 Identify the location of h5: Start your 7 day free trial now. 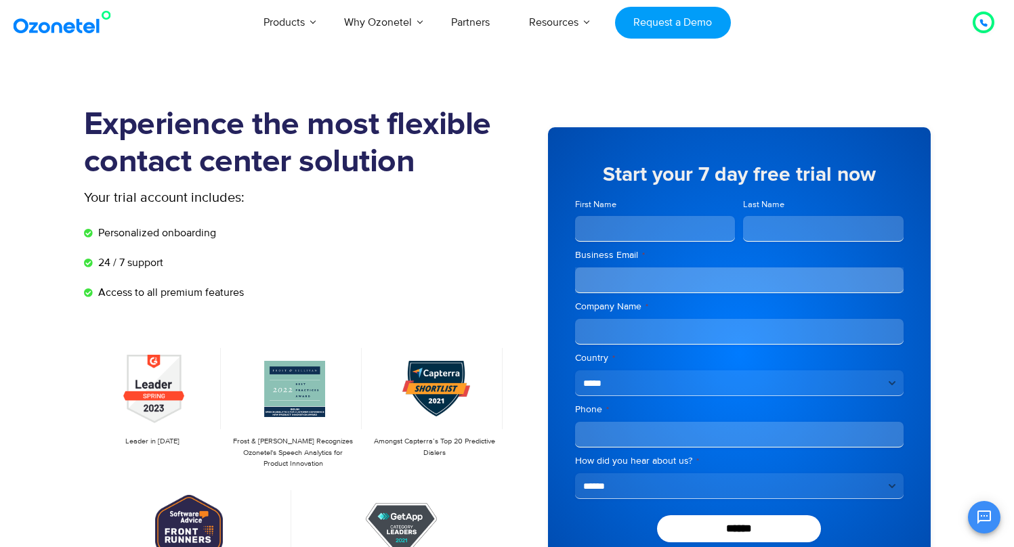
(739, 175).